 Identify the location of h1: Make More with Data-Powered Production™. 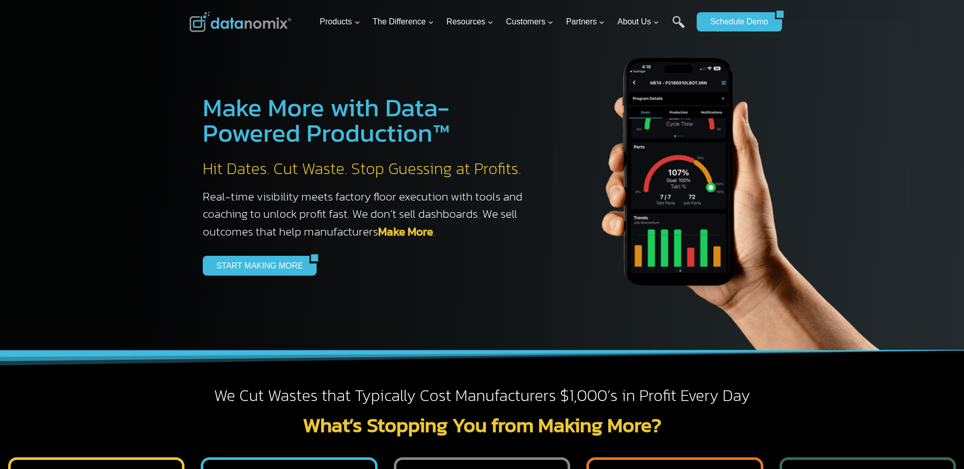
(368, 120).